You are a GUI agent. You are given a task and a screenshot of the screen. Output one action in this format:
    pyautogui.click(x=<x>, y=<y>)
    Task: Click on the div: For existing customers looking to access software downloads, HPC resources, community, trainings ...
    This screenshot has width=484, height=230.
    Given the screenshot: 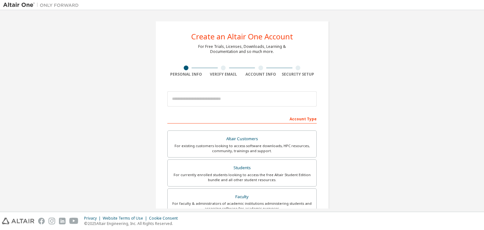 What is the action you would take?
    pyautogui.click(x=242, y=149)
    